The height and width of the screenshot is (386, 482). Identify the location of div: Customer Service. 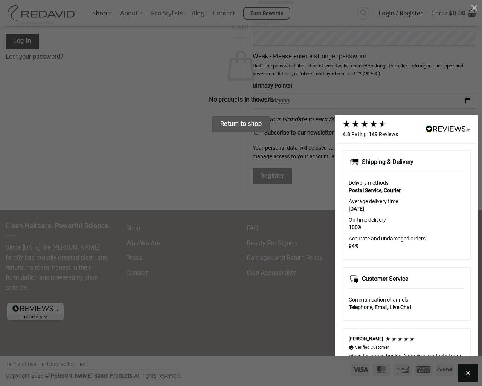
(385, 279).